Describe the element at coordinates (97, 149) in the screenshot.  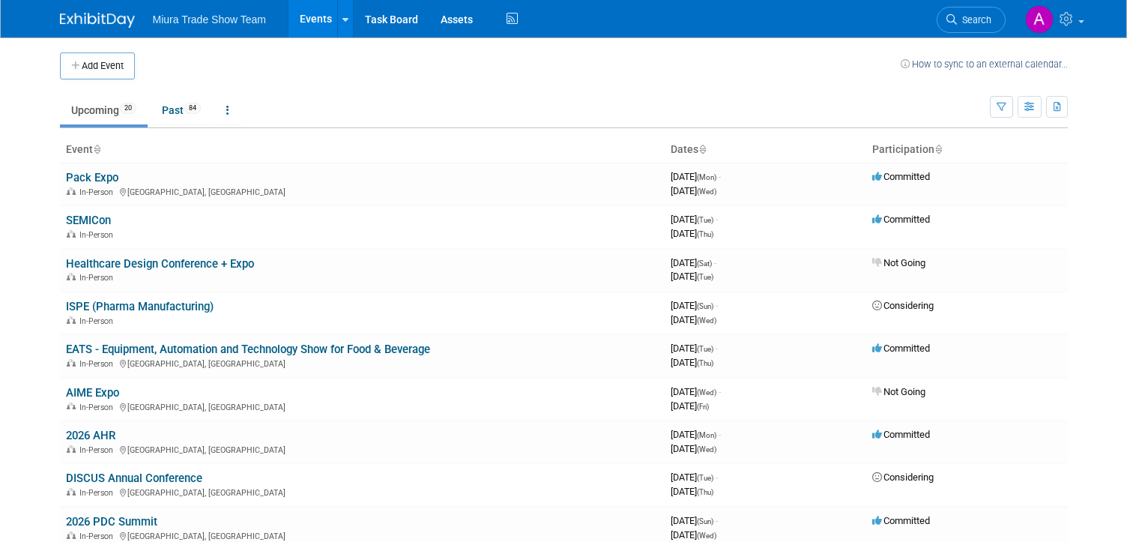
I see `a: Sort by Event Name` at that location.